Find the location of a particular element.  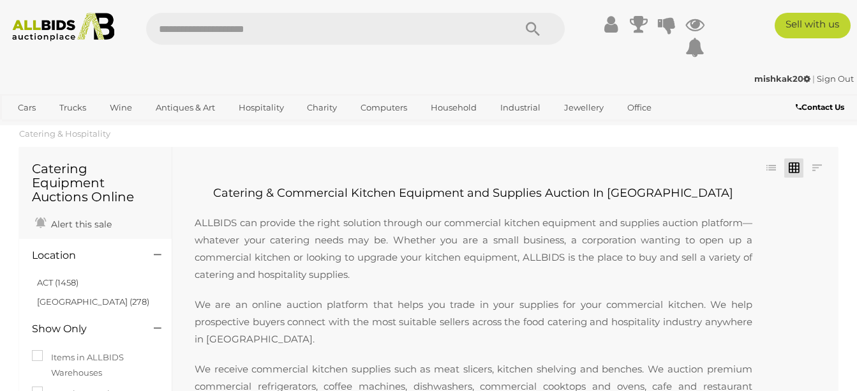

button: Search is located at coordinates (533, 29).